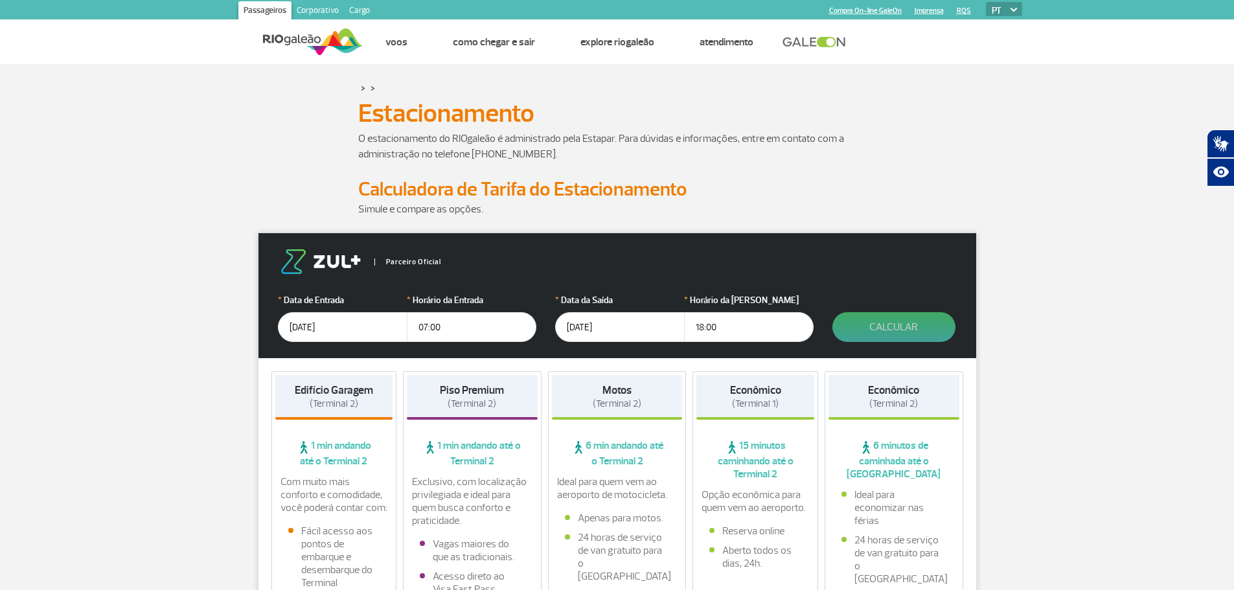 The image size is (1234, 590). Describe the element at coordinates (360, 12) in the screenshot. I see `a: Cargo` at that location.